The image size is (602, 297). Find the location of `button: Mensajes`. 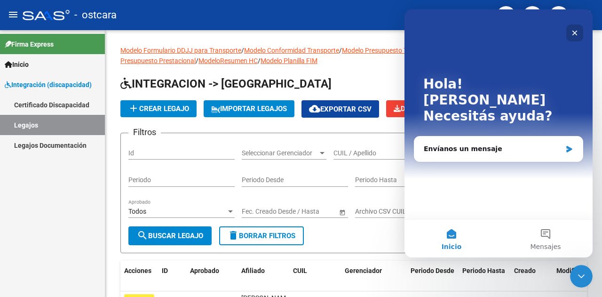

button: Mensajes is located at coordinates (141, 229).